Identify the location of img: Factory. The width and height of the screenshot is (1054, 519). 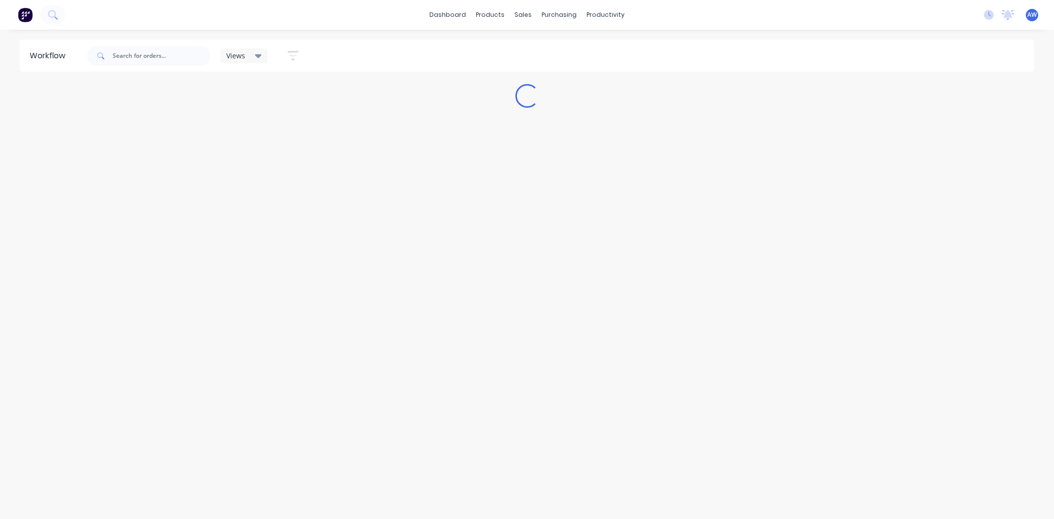
(25, 15).